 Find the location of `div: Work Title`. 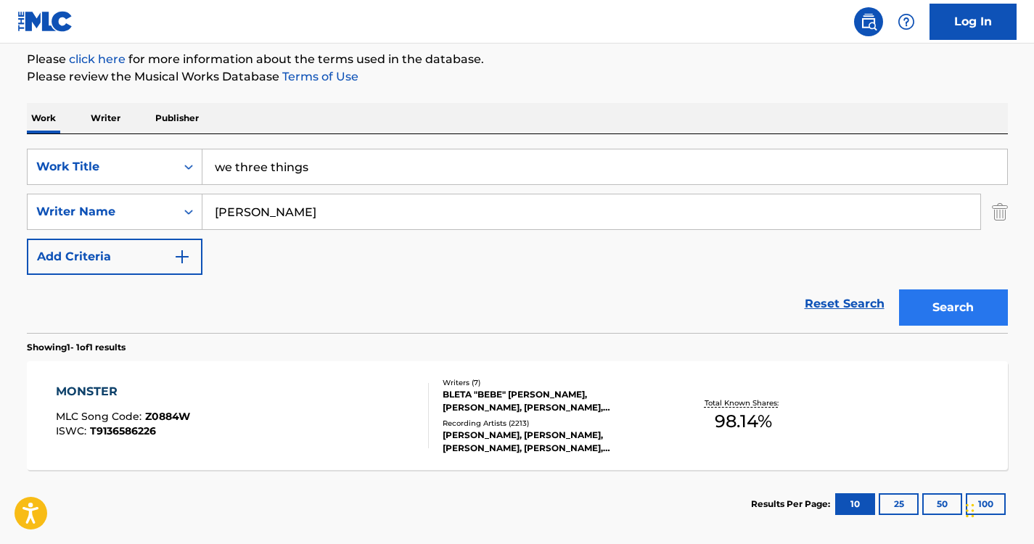

div: Work Title is located at coordinates (102, 167).